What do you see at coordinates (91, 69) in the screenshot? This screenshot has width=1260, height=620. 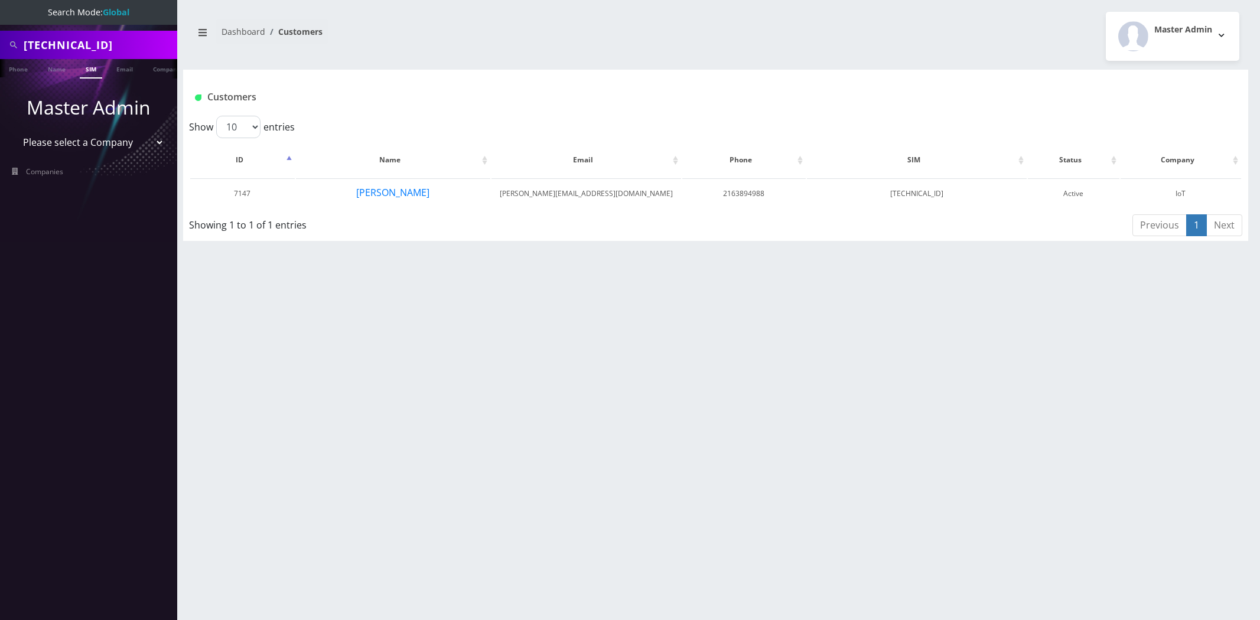 I see `a: SIM` at bounding box center [91, 69].